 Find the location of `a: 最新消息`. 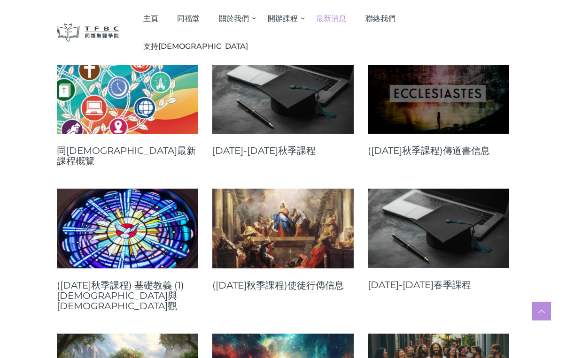

a: 最新消息 is located at coordinates (331, 18).